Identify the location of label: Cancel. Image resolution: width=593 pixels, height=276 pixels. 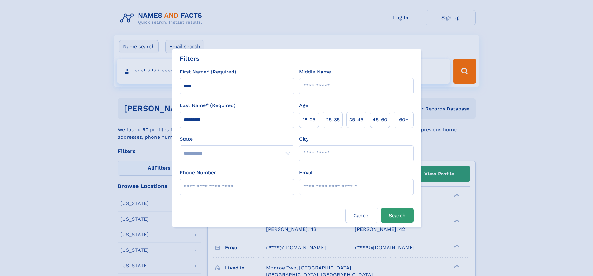
(362, 215).